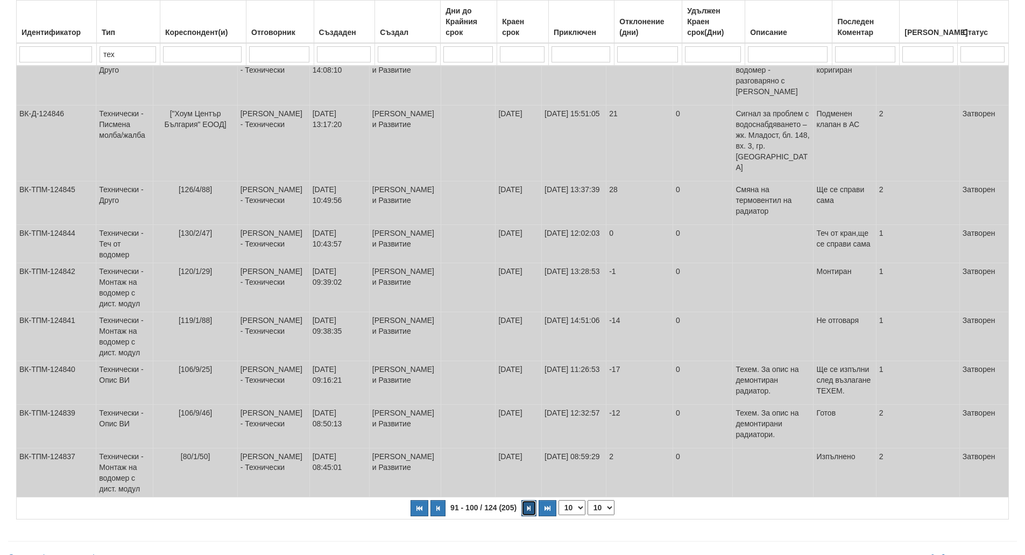 The width and height of the screenshot is (1025, 555). I want to click on span: [126/4/88], so click(195, 189).